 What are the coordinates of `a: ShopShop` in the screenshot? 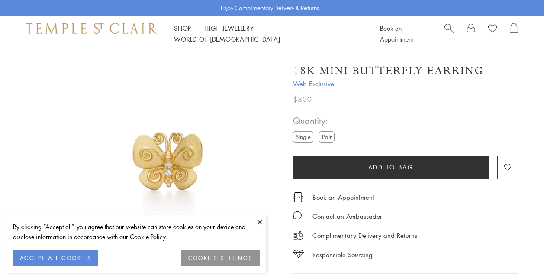 It's located at (183, 28).